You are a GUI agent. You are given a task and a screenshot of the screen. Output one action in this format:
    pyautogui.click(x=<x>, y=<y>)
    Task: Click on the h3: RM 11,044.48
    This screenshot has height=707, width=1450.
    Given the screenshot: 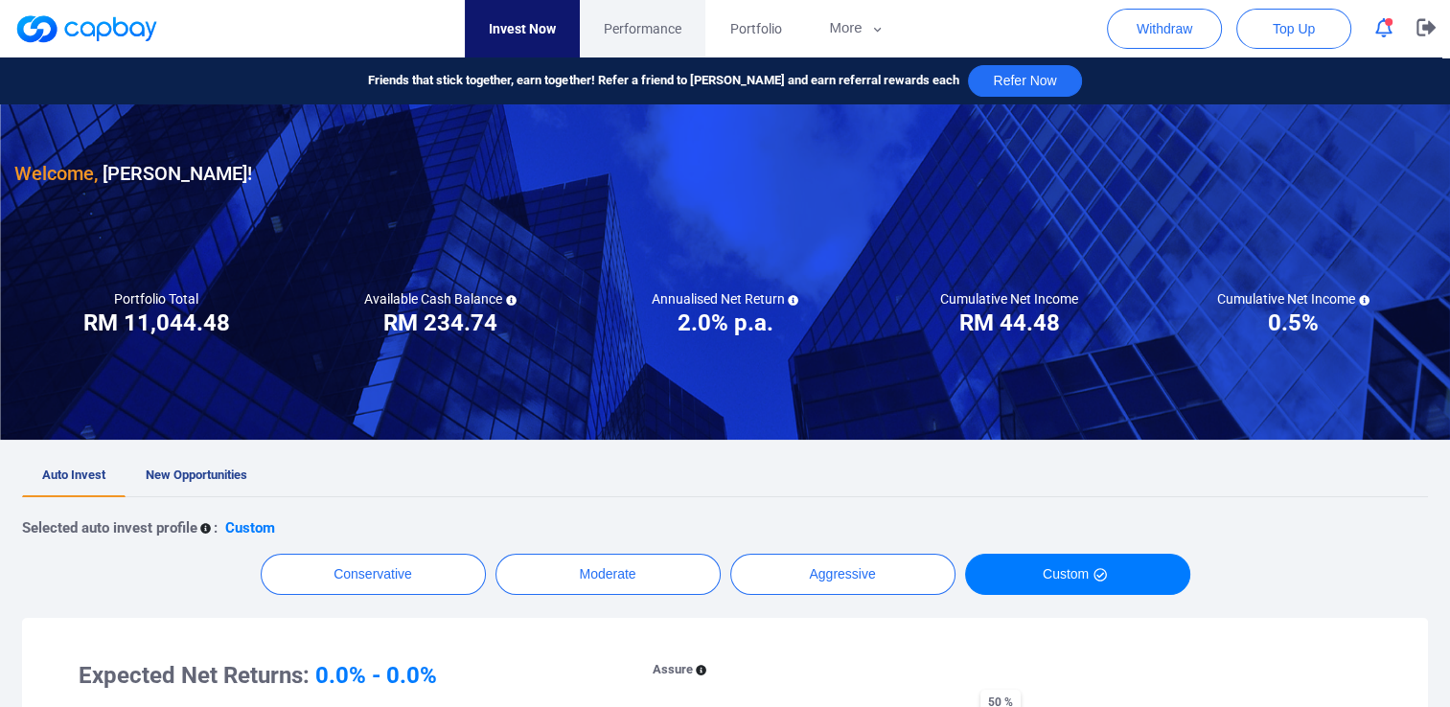 What is the action you would take?
    pyautogui.click(x=156, y=323)
    